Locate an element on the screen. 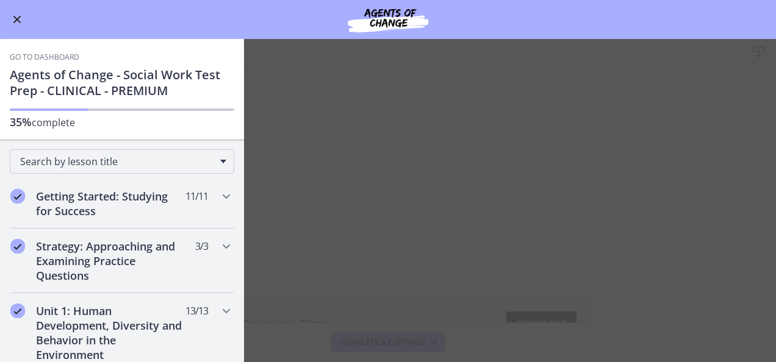 The image size is (776, 362). span: Search by lesson title is located at coordinates (117, 162).